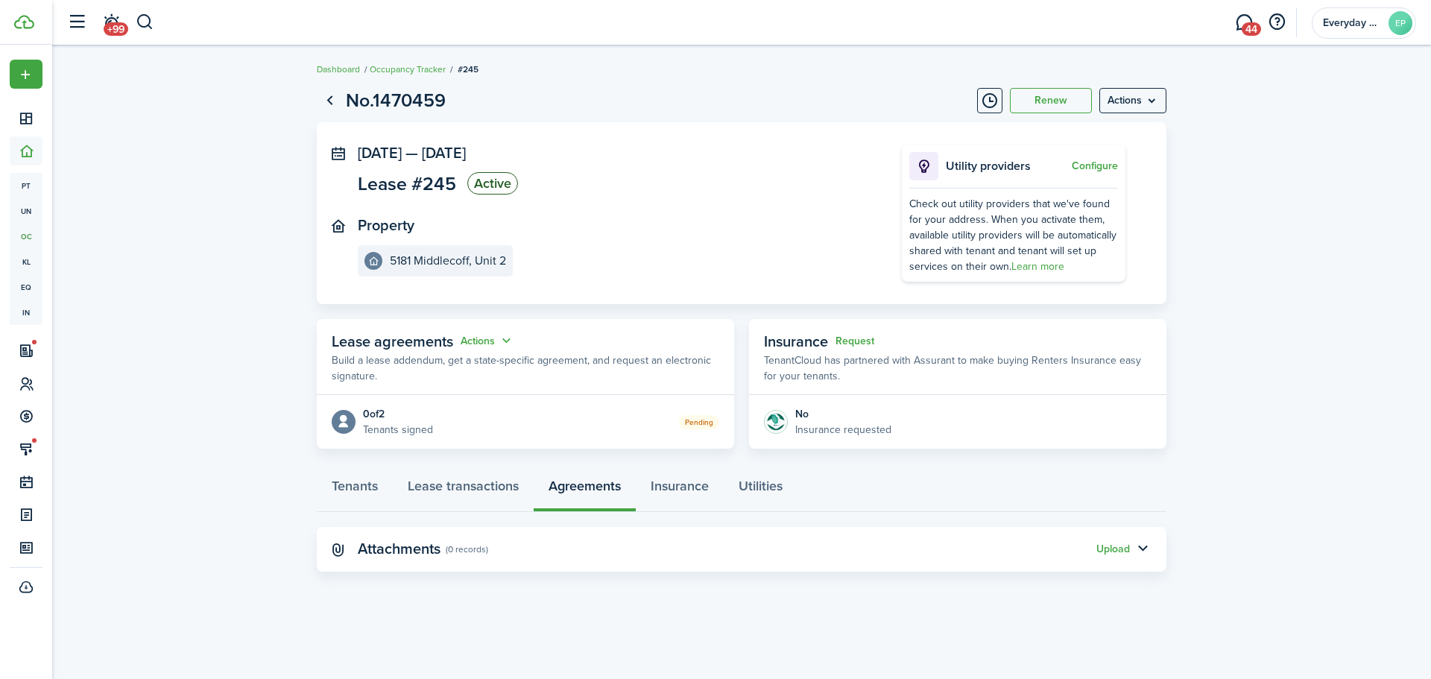  Describe the element at coordinates (1401, 23) in the screenshot. I see `avatar-text: EP` at that location.